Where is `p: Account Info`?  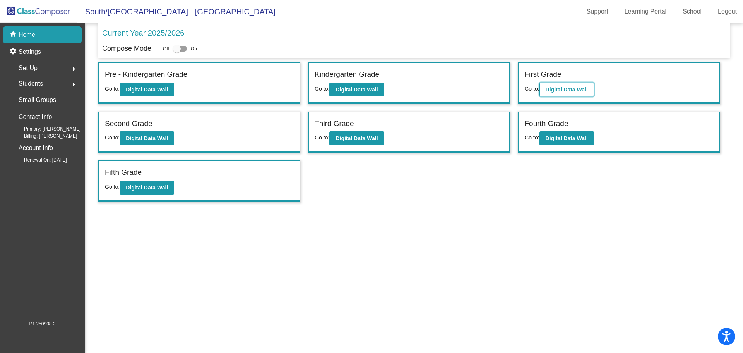 p: Account Info is located at coordinates (36, 148).